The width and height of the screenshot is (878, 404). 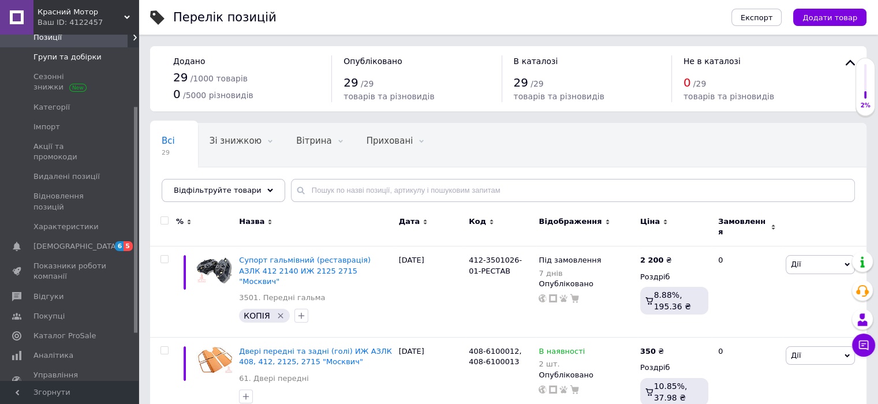 I want to click on span: Відгуки, so click(x=49, y=297).